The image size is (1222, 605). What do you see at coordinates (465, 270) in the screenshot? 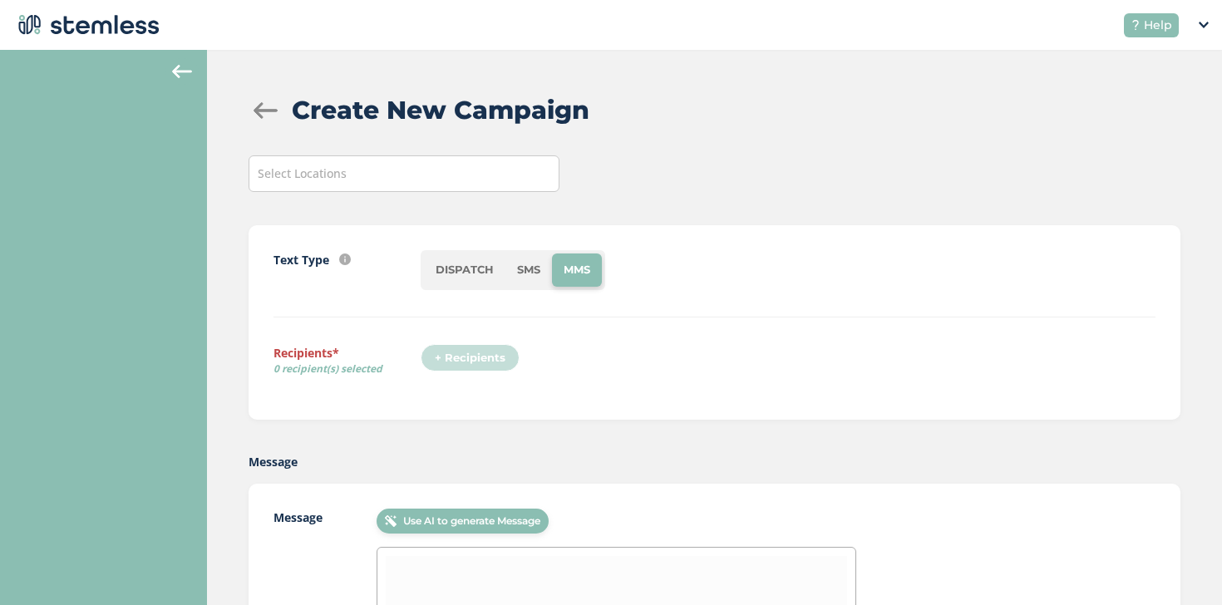
I see `li: DISPATCH` at bounding box center [465, 270].